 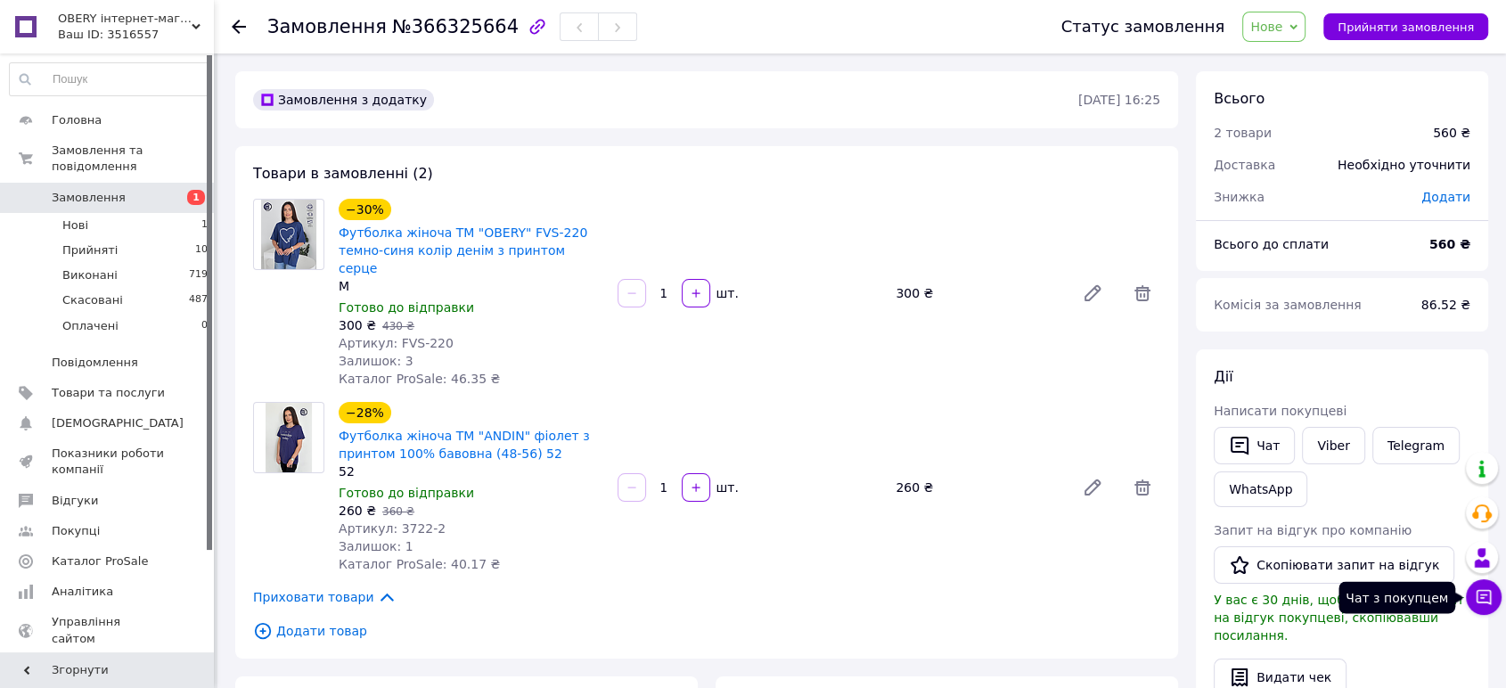 What do you see at coordinates (1446, 305) in the screenshot?
I see `span: 86.52 ₴` at bounding box center [1446, 305].